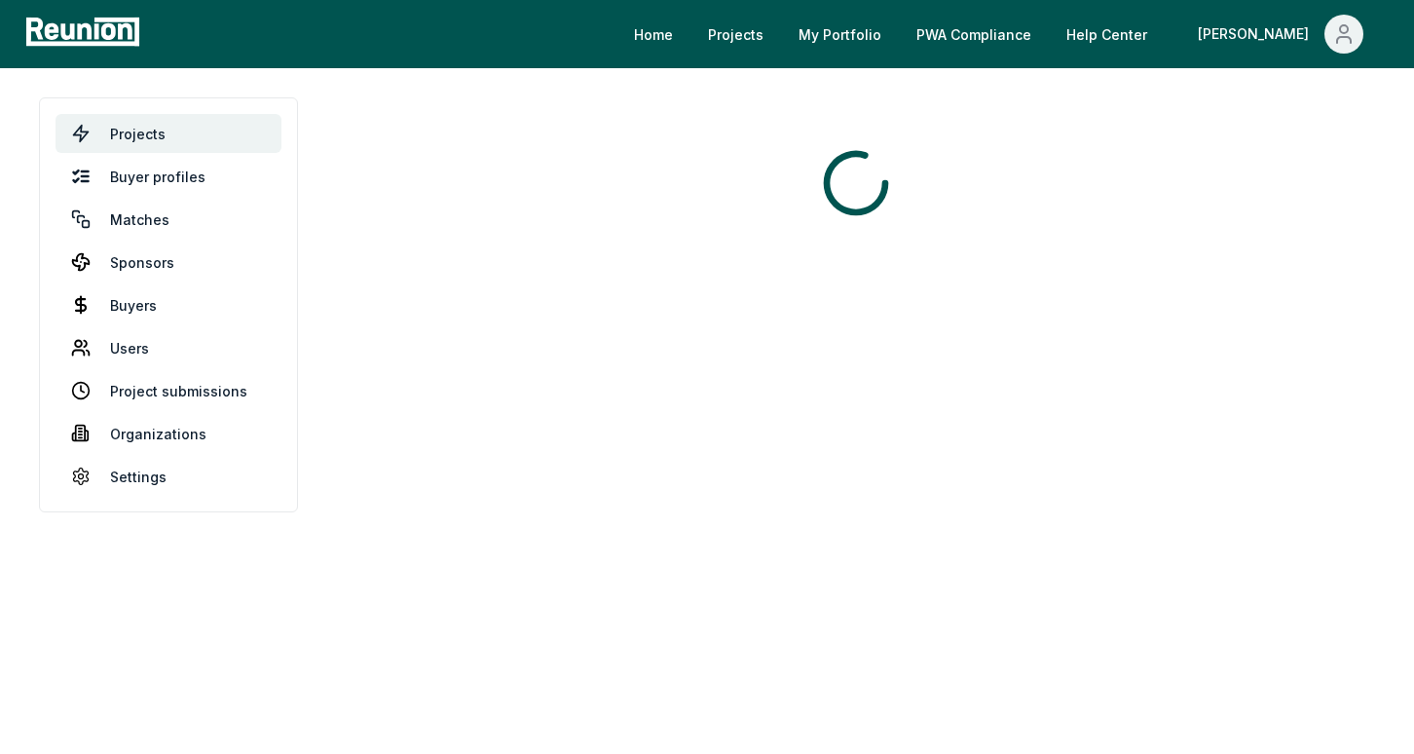  Describe the element at coordinates (168, 219) in the screenshot. I see `a: Matches` at that location.